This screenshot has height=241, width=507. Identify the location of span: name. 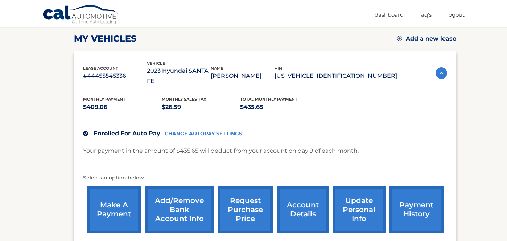
(217, 68).